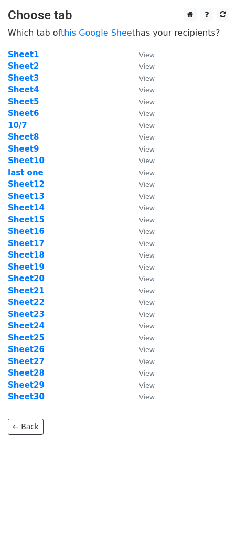 The image size is (237, 543). What do you see at coordinates (26, 184) in the screenshot?
I see `strong: Sheet12` at bounding box center [26, 184].